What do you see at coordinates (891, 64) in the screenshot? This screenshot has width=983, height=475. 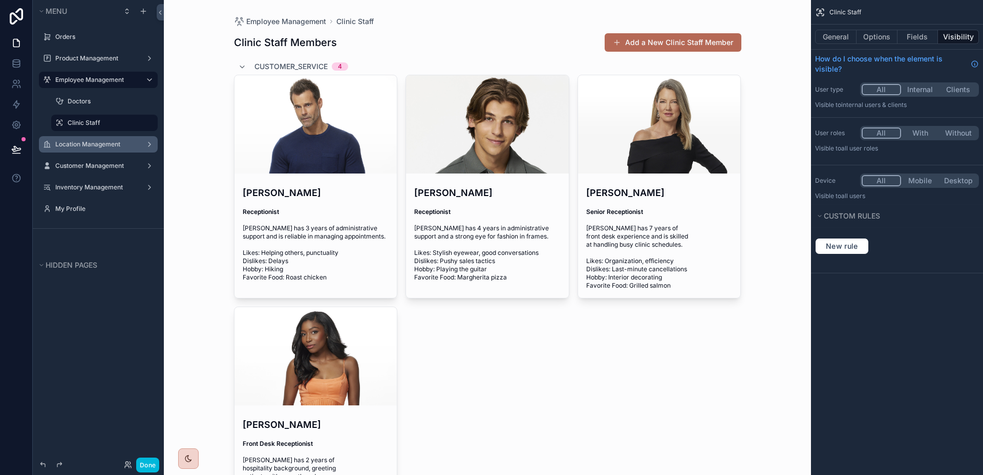 I see `span: How do I choose when the element is visible?` at bounding box center [891, 64].